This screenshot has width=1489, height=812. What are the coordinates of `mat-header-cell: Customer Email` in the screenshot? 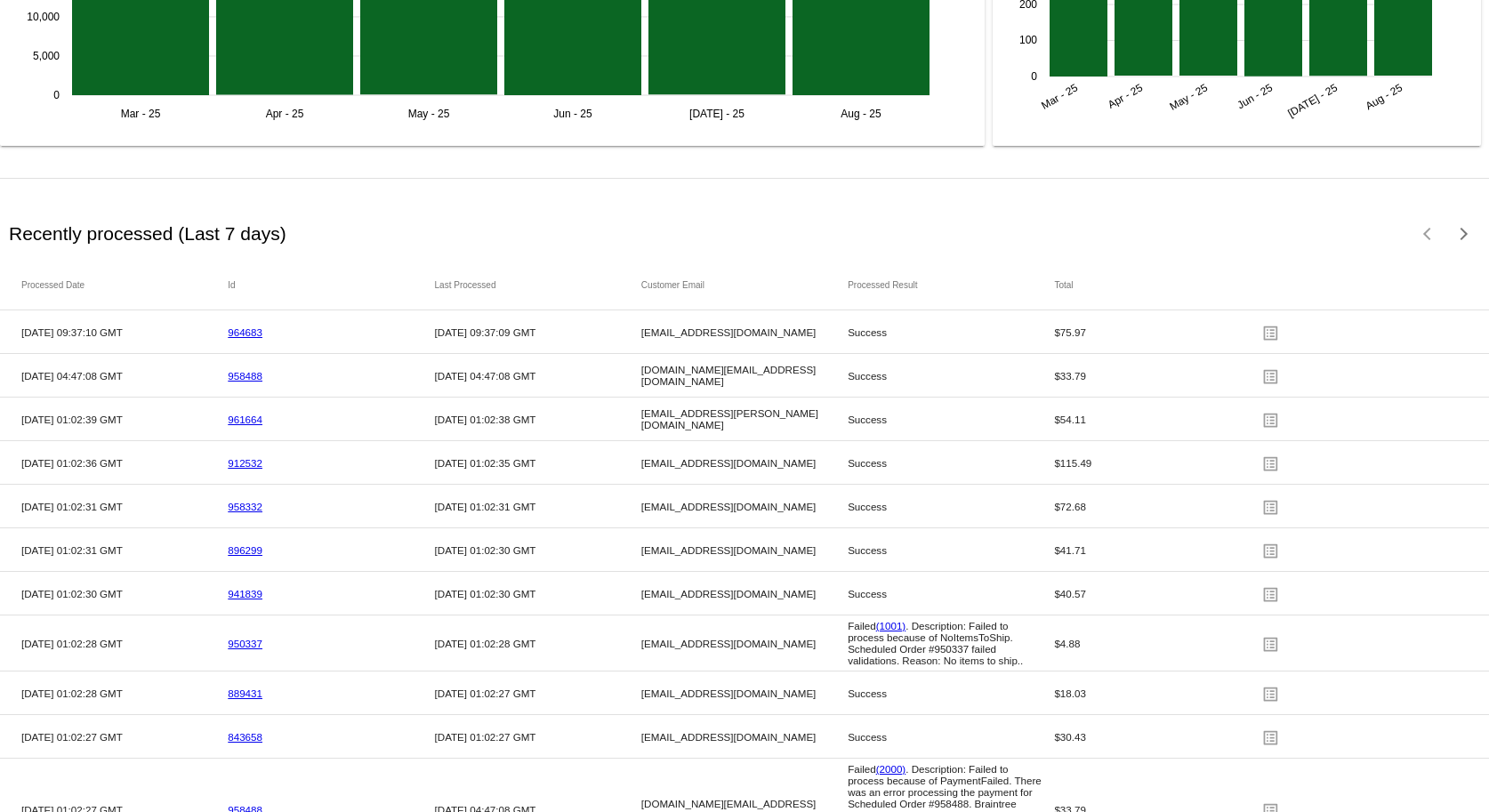 It's located at (744, 284).